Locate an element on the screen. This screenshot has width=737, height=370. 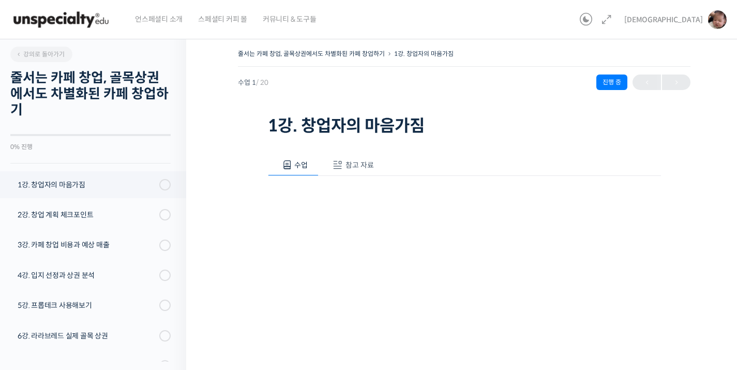
span: / 20 is located at coordinates (262, 82).